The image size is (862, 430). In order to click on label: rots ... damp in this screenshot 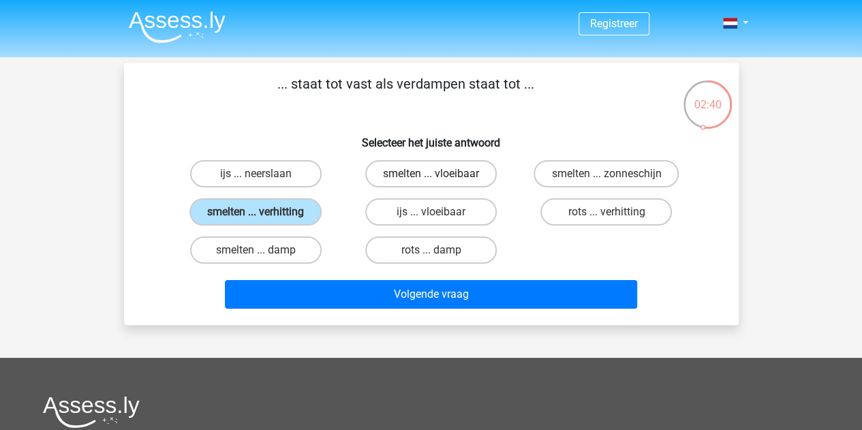, I will do `click(431, 250)`.